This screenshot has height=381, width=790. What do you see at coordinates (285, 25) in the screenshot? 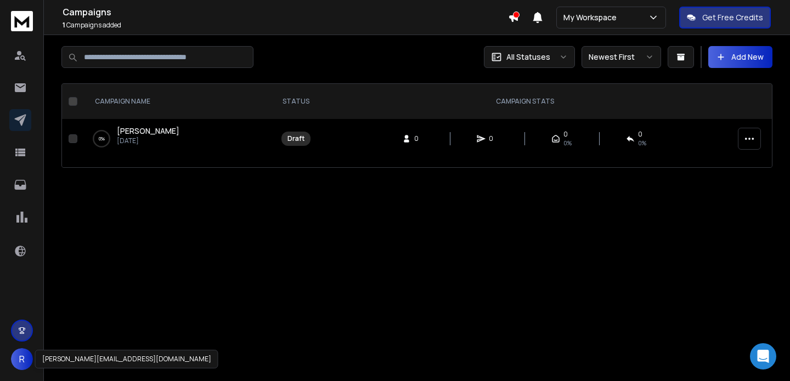
I see `p: Campaigns added` at bounding box center [285, 25].